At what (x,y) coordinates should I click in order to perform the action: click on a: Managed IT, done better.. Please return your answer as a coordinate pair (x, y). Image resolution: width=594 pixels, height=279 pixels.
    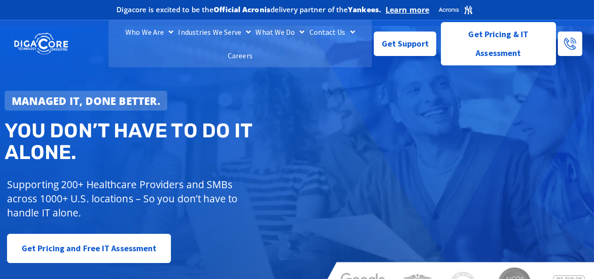
    Looking at the image, I should click on (86, 101).